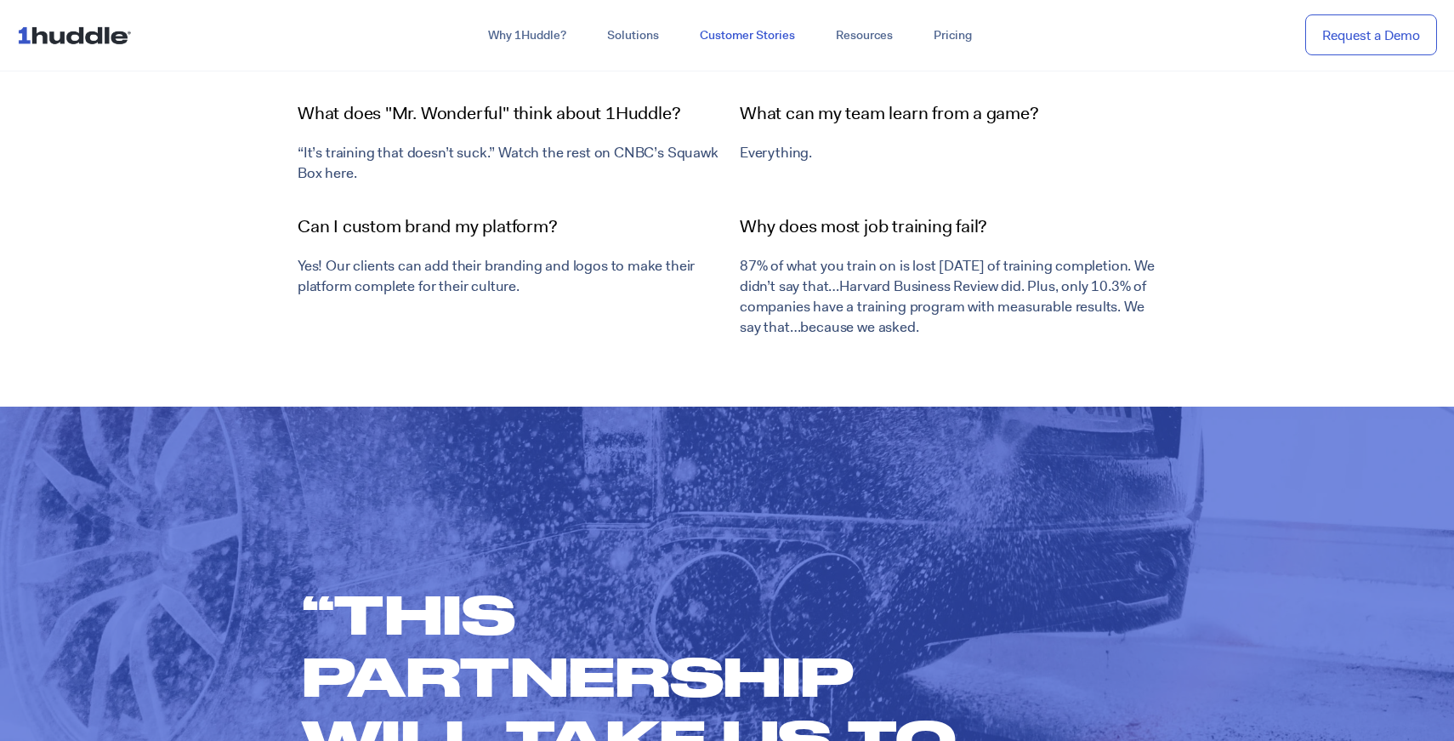  What do you see at coordinates (952, 113) in the screenshot?
I see `h3: What can my team learn from a game?​` at bounding box center [952, 113].